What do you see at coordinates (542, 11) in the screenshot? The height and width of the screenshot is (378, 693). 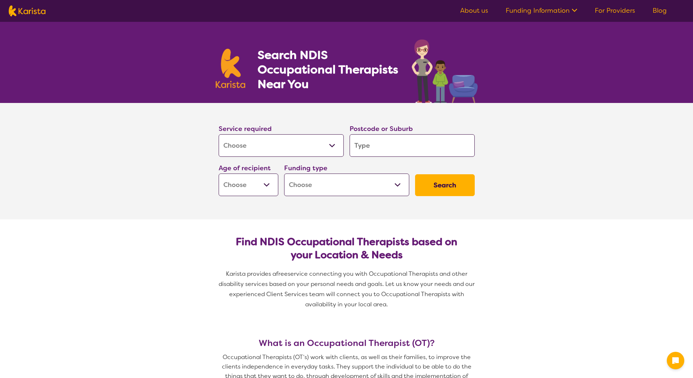 I see `a: Funding Information` at bounding box center [542, 11].